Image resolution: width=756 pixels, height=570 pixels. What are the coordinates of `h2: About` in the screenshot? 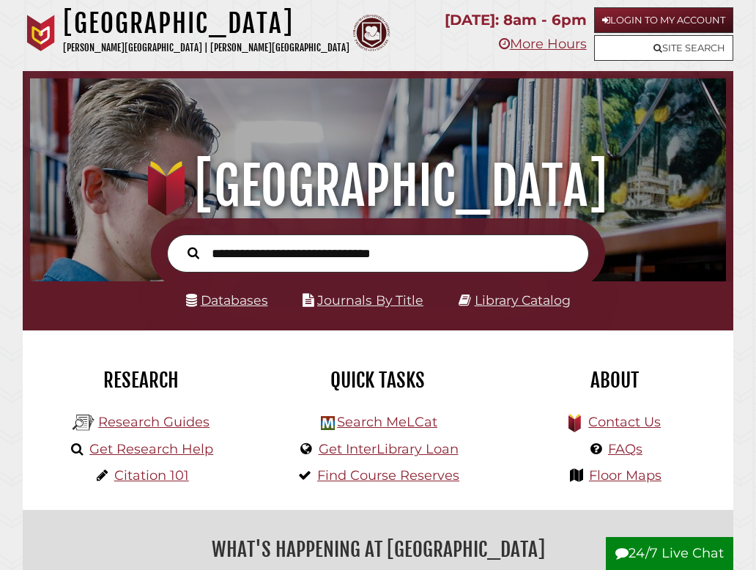 It's located at (615, 380).